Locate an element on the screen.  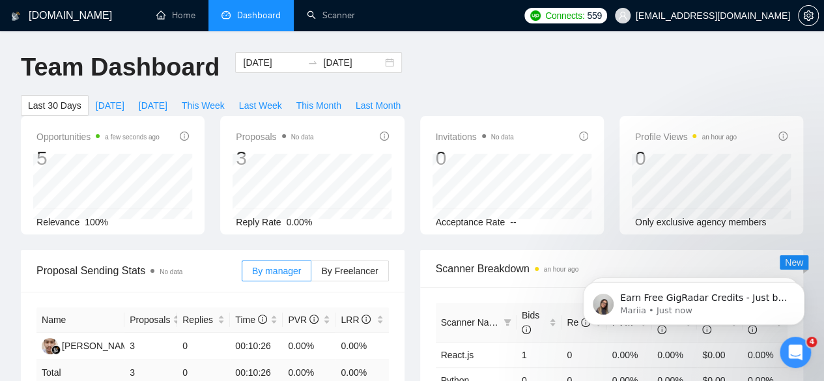
span: Profile Views is located at coordinates (686, 137).